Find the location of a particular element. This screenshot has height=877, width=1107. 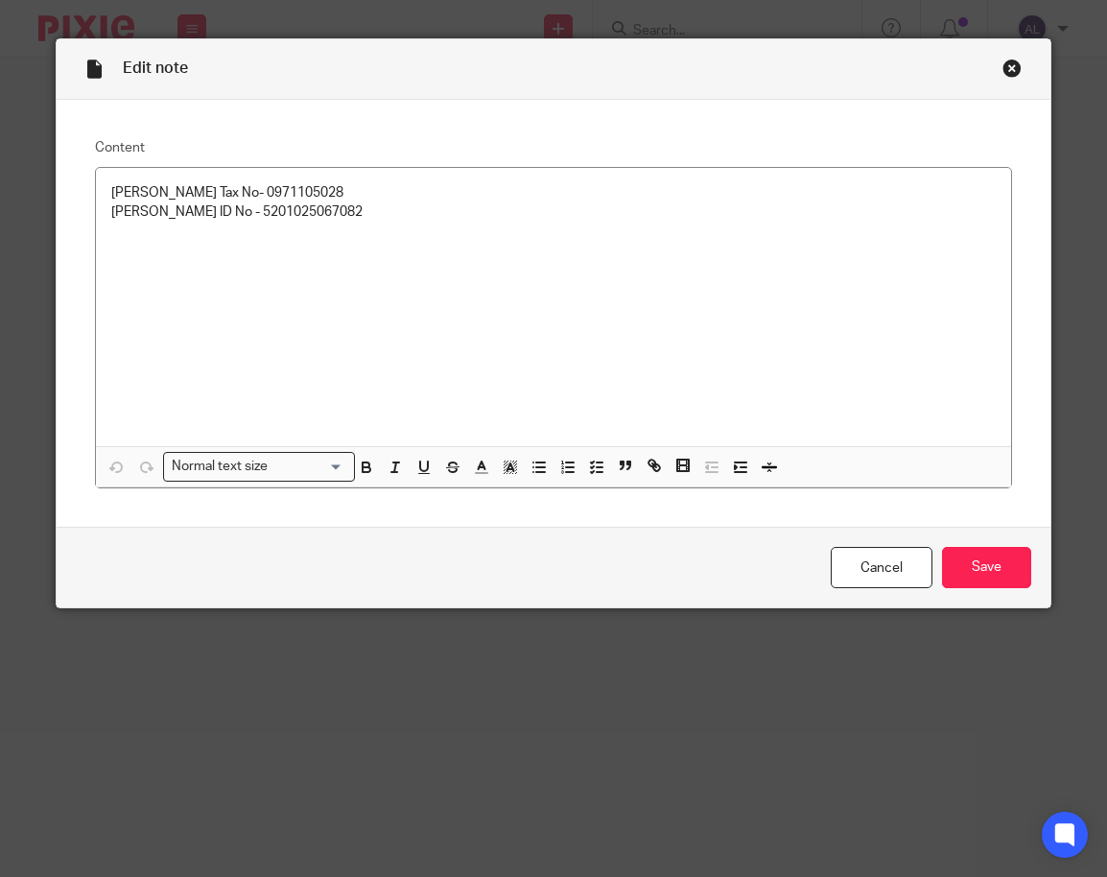

label: Content is located at coordinates (553, 148).